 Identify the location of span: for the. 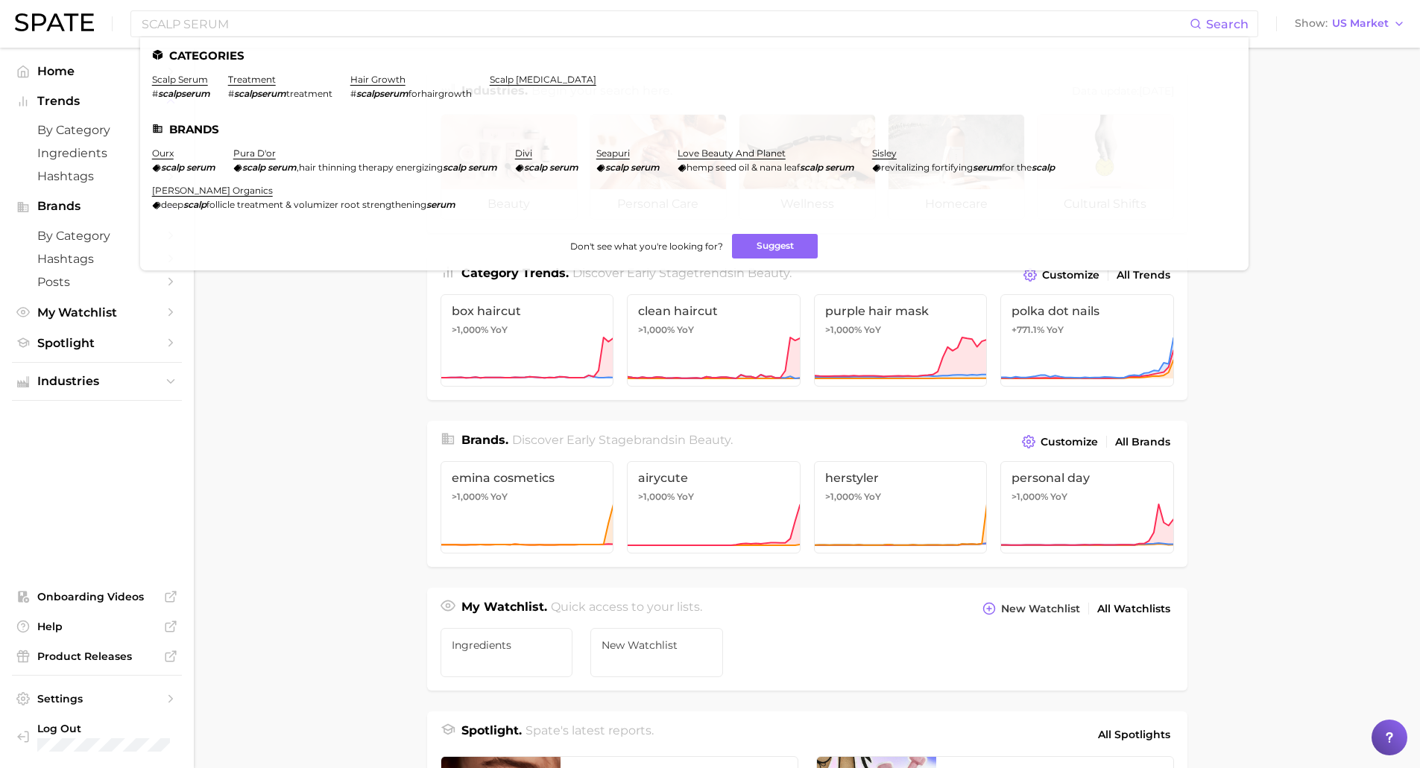
(1017, 167).